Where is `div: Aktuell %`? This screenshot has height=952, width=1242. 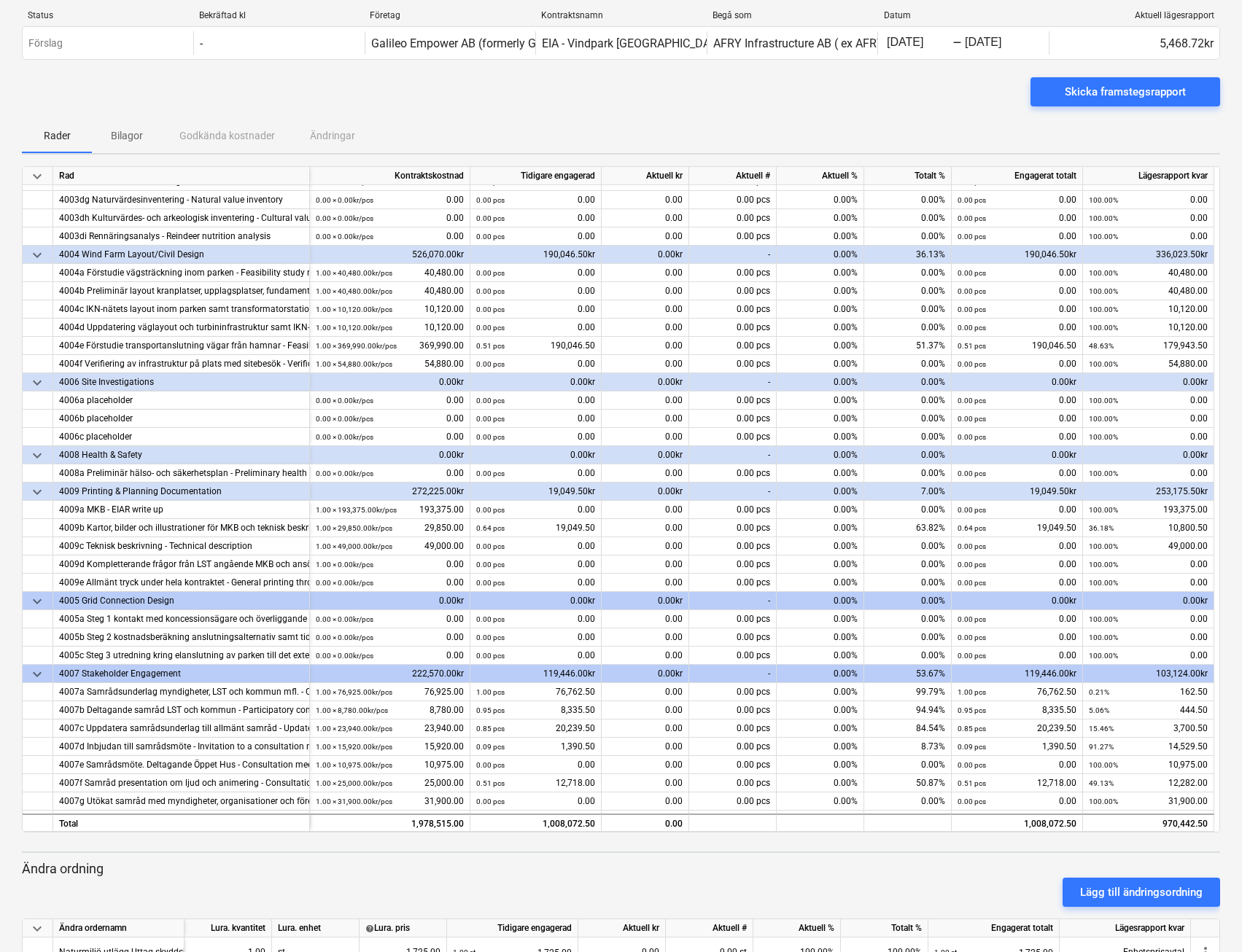 div: Aktuell % is located at coordinates (821, 176).